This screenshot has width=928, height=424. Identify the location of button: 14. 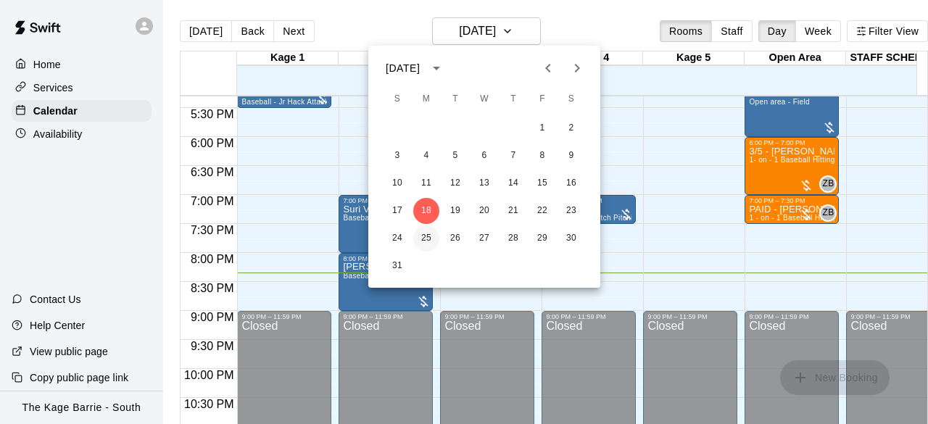
(513, 183).